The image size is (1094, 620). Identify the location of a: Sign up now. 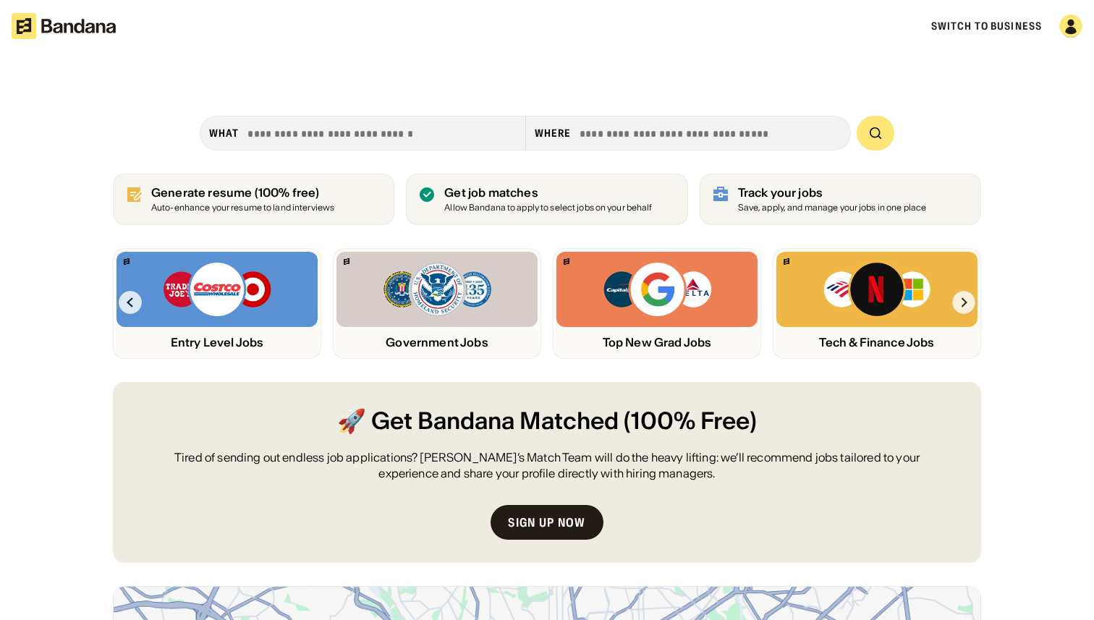
(546, 523).